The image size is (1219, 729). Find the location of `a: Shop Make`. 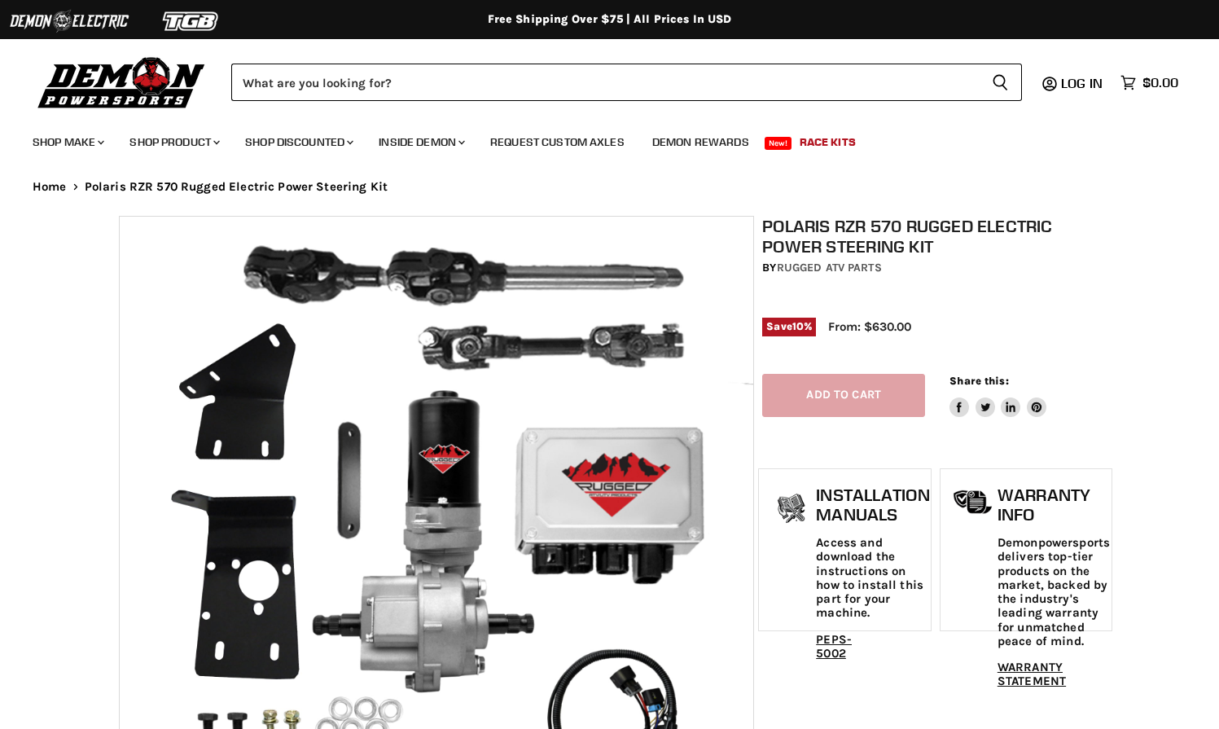

a: Shop Make is located at coordinates (67, 142).